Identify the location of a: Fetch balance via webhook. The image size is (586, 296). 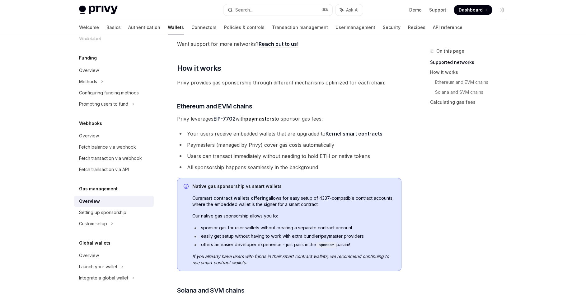
(114, 147).